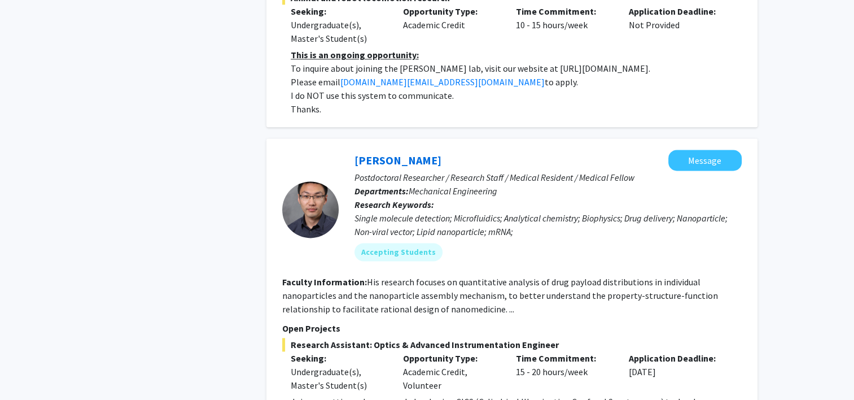  Describe the element at coordinates (399, 252) in the screenshot. I see `mat-chip: Accepting Students` at that location.